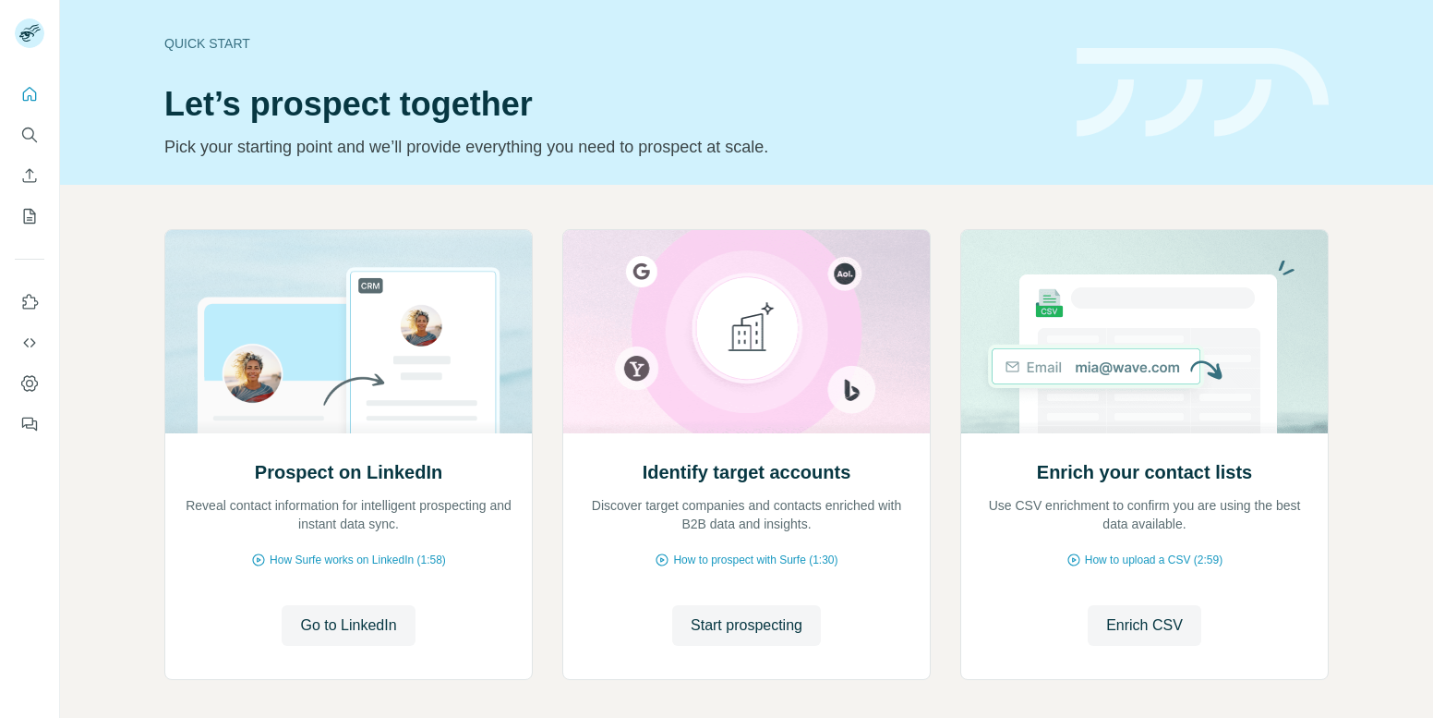 The image size is (1433, 718). I want to click on button: Use Surfe API, so click(30, 343).